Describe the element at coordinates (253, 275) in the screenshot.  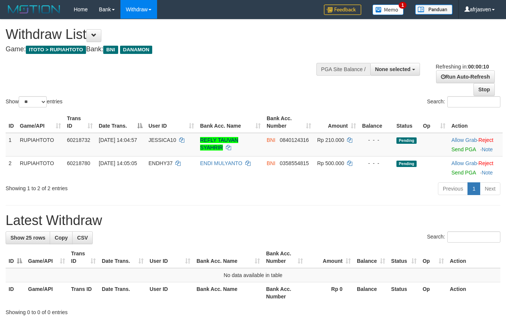
I see `td: No data available in table` at that location.